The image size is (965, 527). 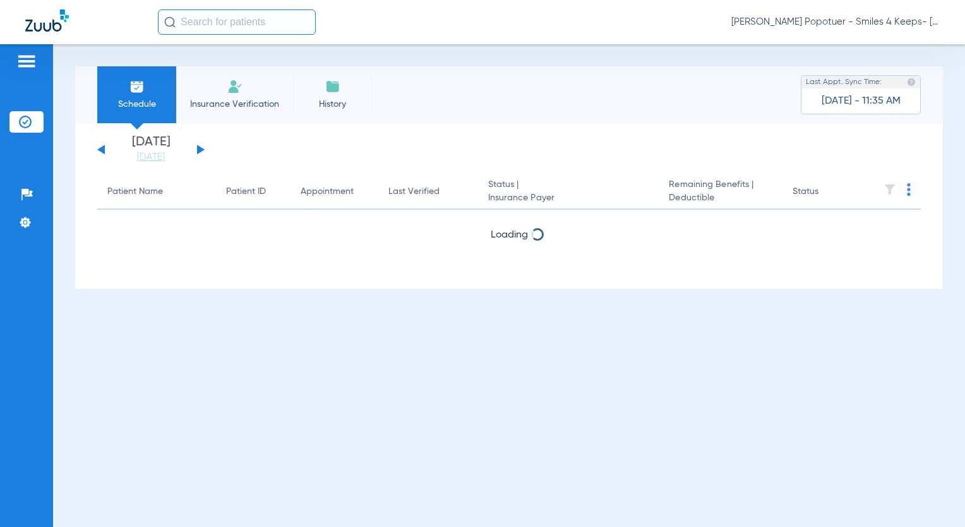 I want to click on span: History, so click(x=332, y=104).